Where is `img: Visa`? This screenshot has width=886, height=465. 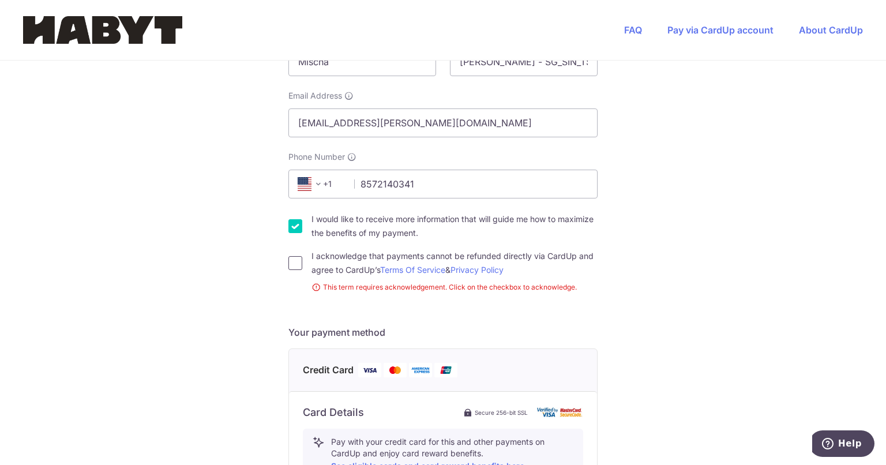 img: Visa is located at coordinates (370, 370).